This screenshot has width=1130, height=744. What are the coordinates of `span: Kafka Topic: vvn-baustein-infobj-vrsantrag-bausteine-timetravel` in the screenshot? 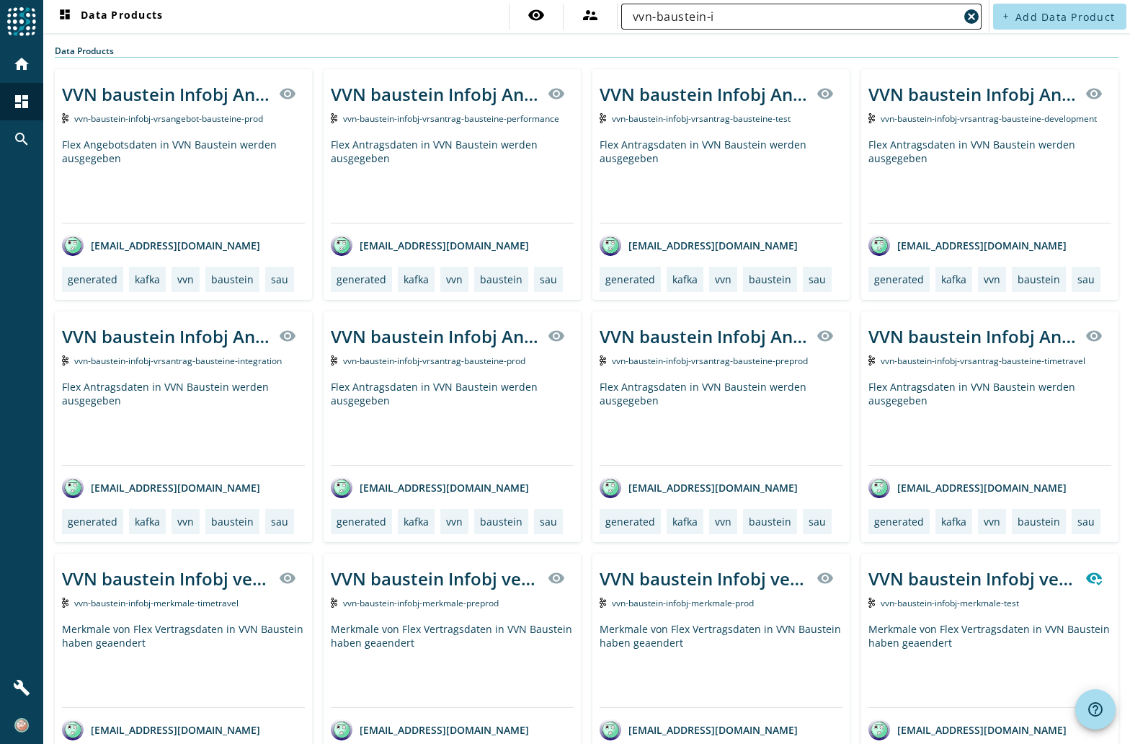 It's located at (983, 360).